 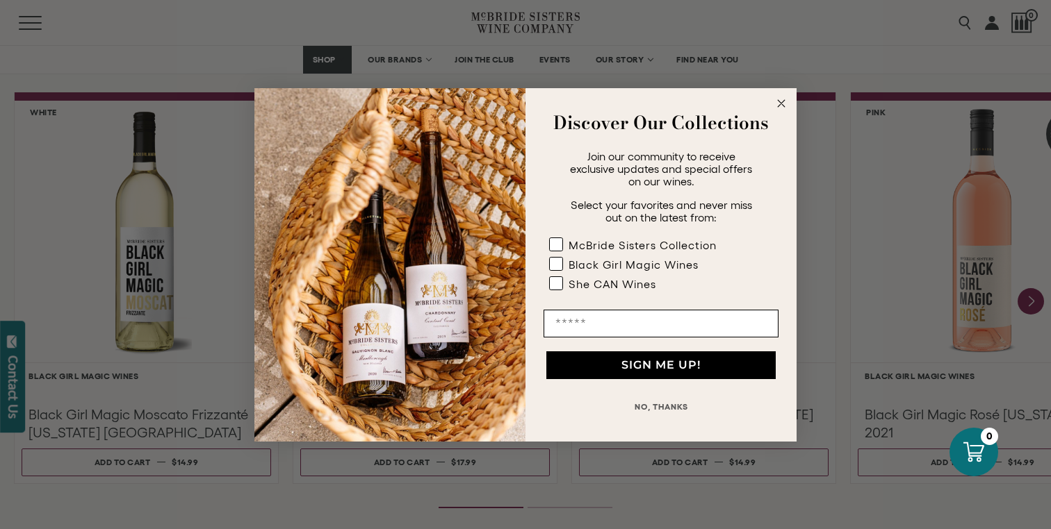 What do you see at coordinates (661, 169) in the screenshot?
I see `span: Join our community to receive exclusive updates and special offers on our wines.` at bounding box center [661, 169].